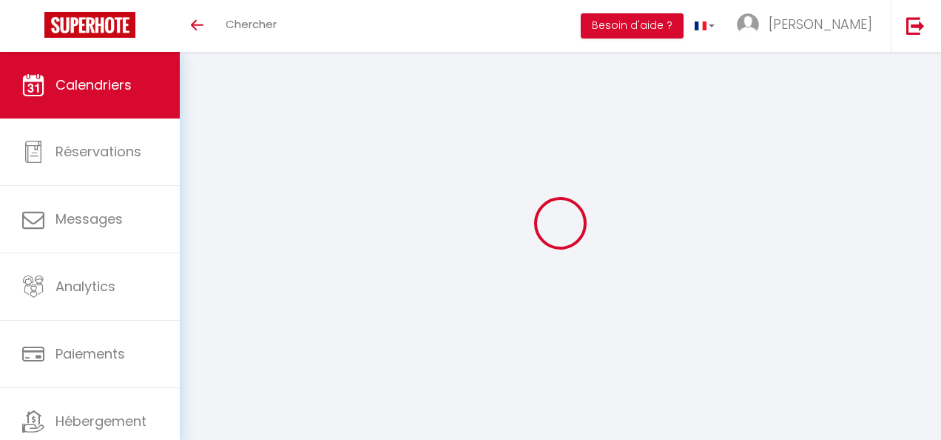  I want to click on span: Chercher, so click(251, 24).